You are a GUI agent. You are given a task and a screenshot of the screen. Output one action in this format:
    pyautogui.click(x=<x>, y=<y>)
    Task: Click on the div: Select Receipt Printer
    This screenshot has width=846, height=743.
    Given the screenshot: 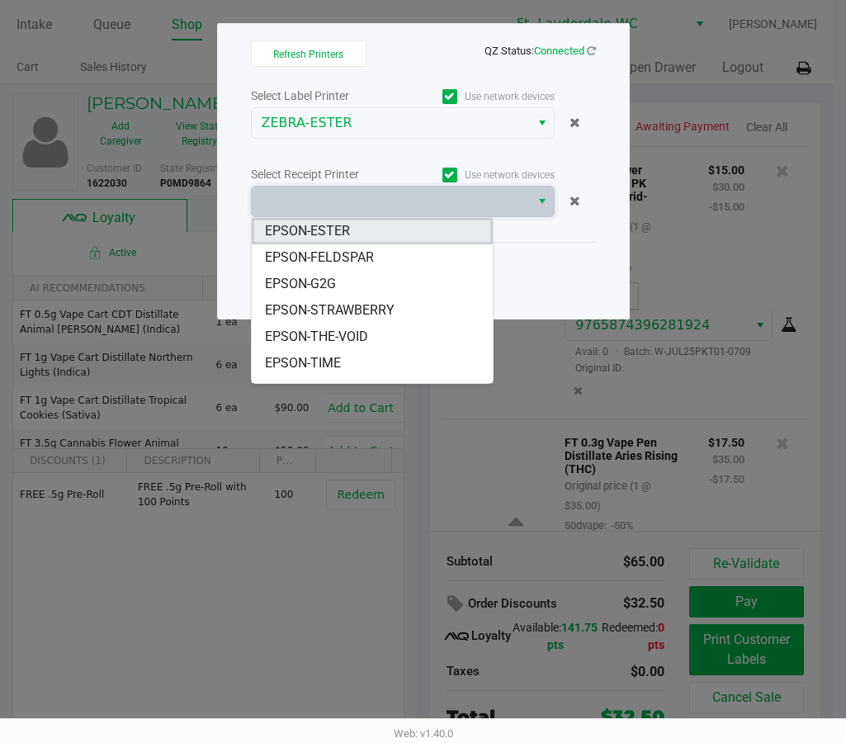 What is the action you would take?
    pyautogui.click(x=327, y=174)
    